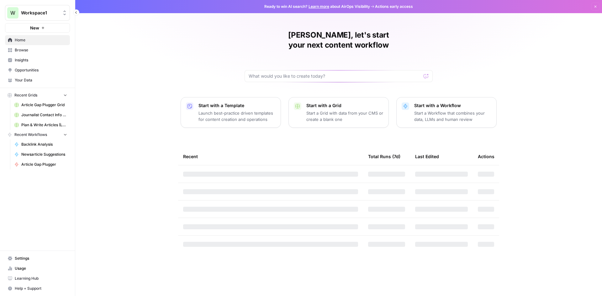  I want to click on span: Article Gap Plugger Grid, so click(44, 105).